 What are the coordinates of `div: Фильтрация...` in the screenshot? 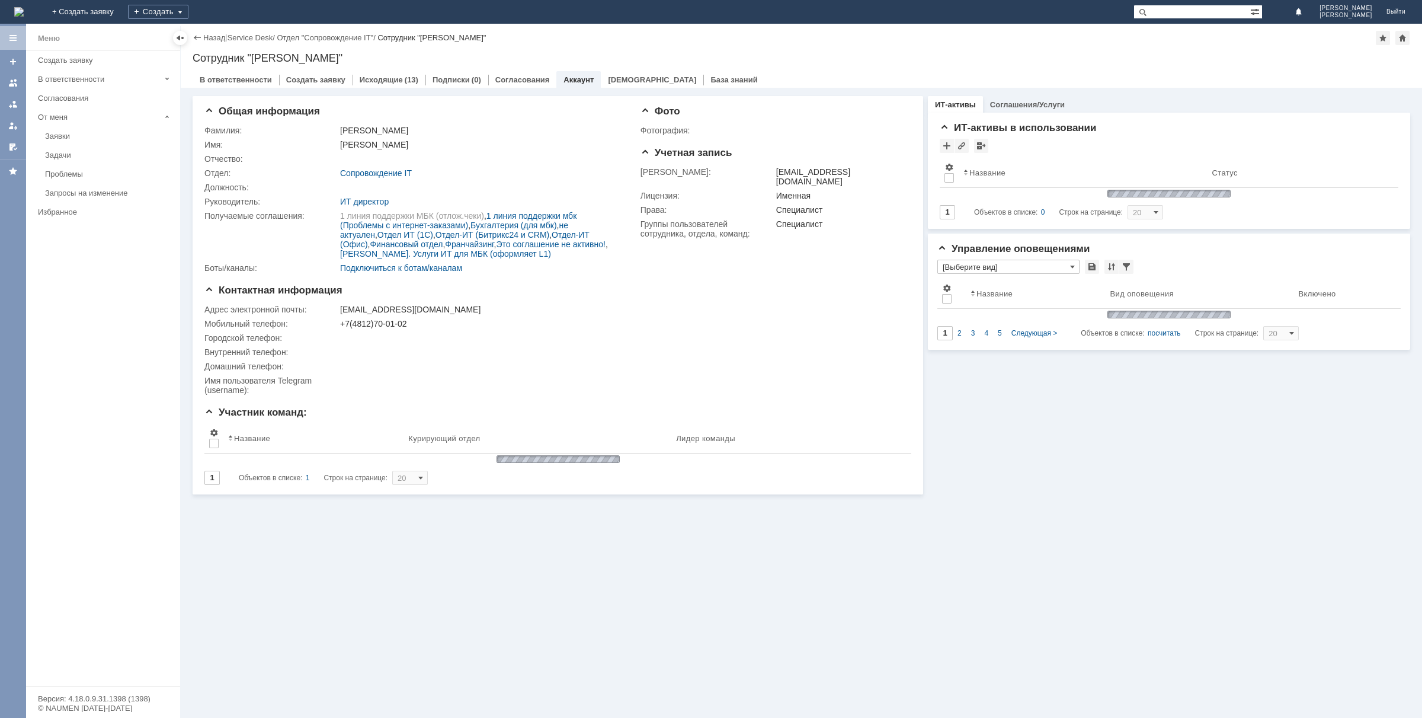 It's located at (1127, 267).